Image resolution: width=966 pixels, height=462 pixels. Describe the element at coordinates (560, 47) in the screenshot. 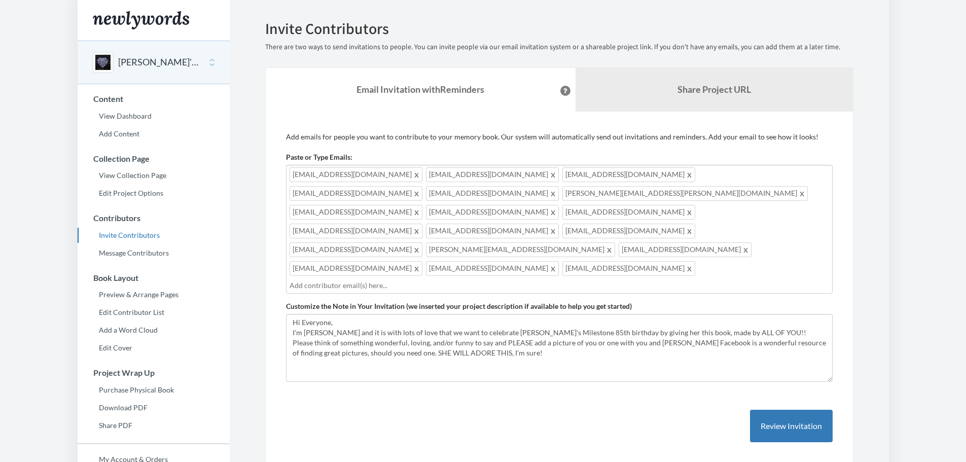

I see `p: There are two ways to send invitations to people. You can invite people via our email invitation ...` at that location.